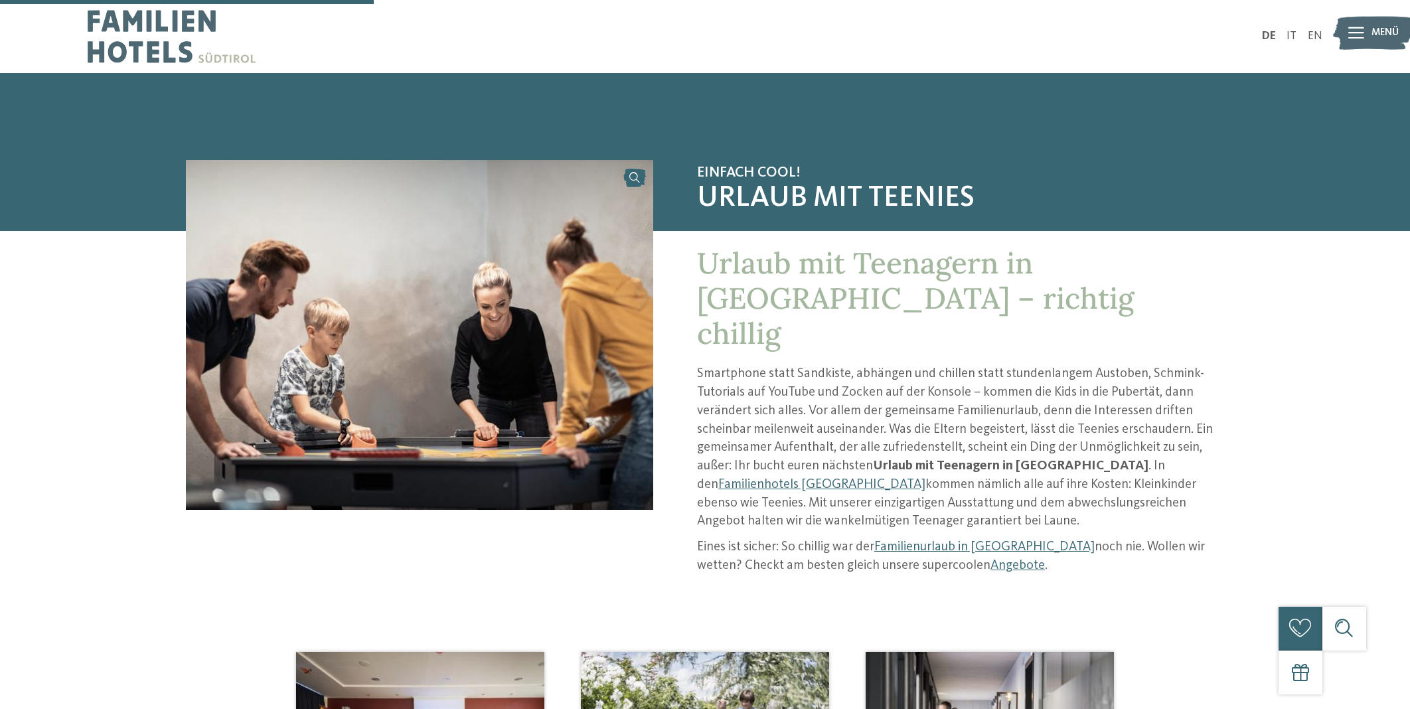 This screenshot has height=709, width=1410. What do you see at coordinates (961, 199) in the screenshot?
I see `span: Urlaub mit Teenies` at bounding box center [961, 199].